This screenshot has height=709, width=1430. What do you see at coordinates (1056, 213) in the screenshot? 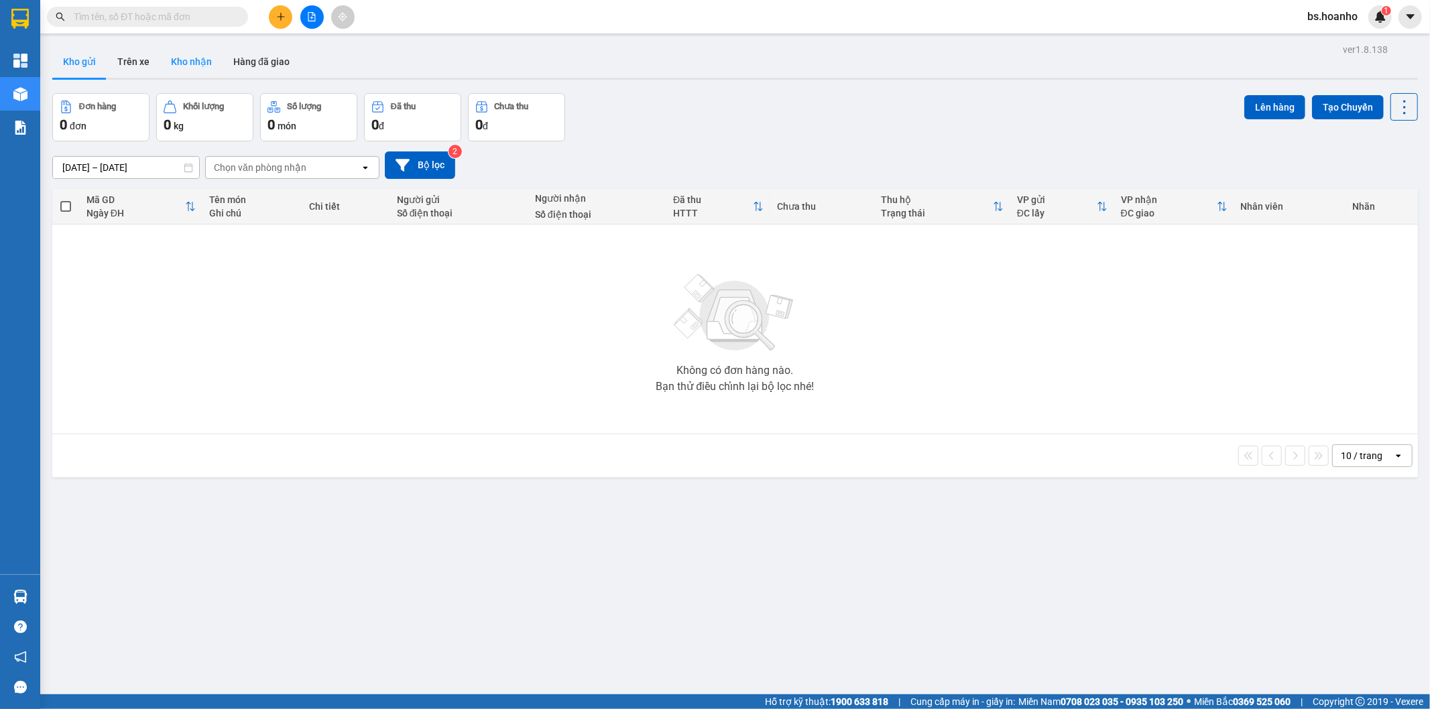
I see `div: ĐC lấy` at bounding box center [1056, 213].